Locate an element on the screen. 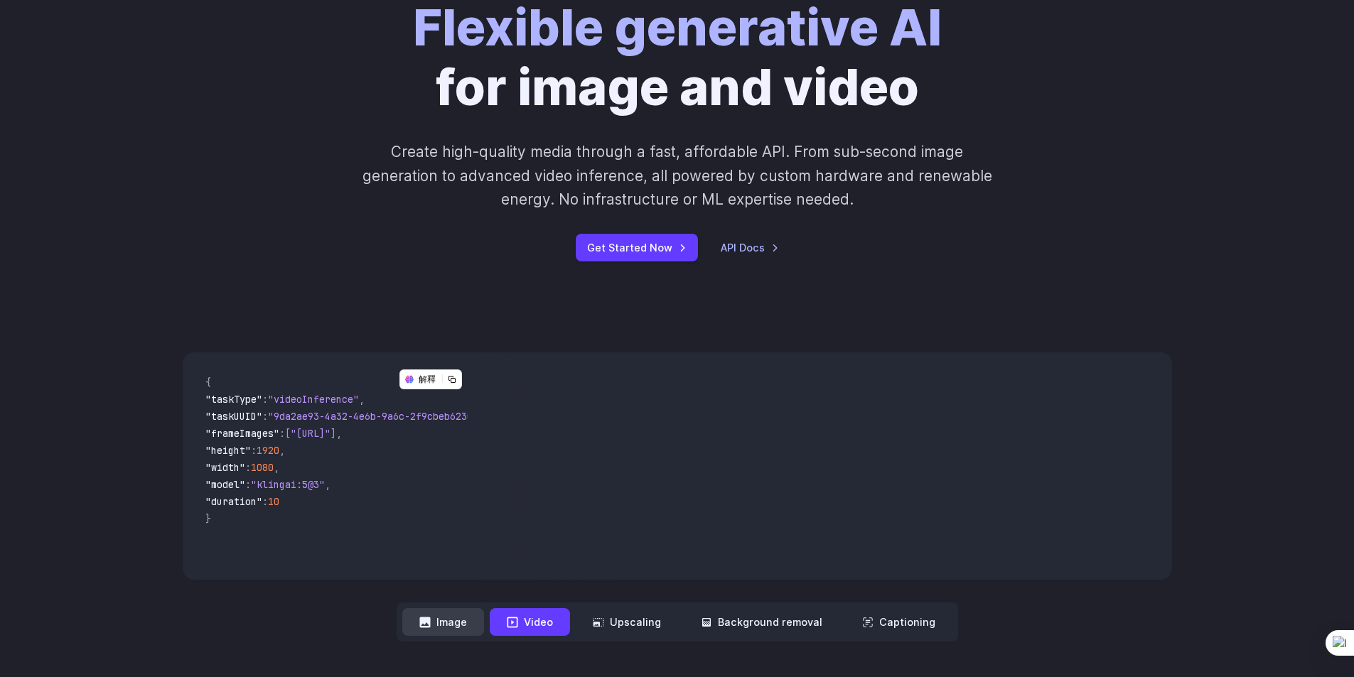 This screenshot has width=1354, height=677. button: Background removal is located at coordinates (761, 622).